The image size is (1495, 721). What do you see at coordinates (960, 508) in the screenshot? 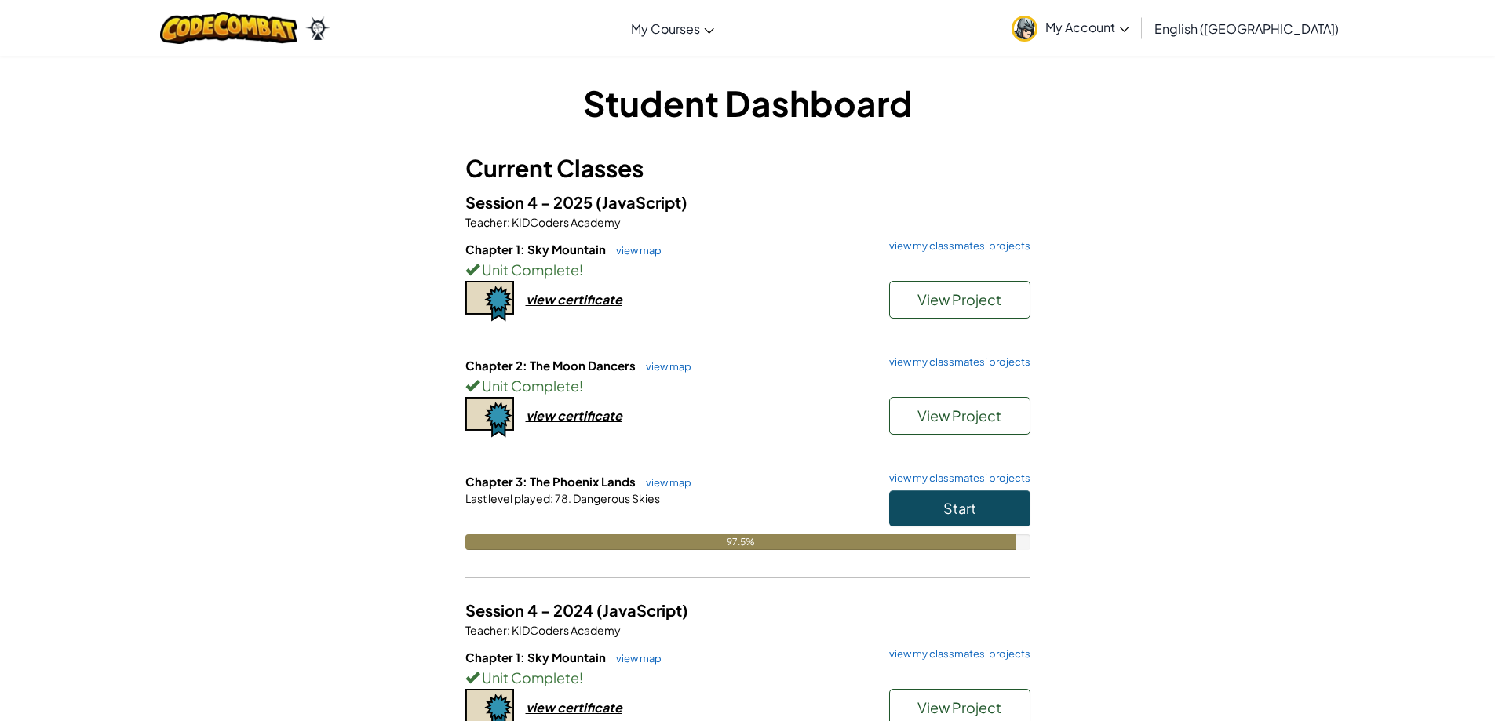
I see `span: Start` at bounding box center [960, 508].